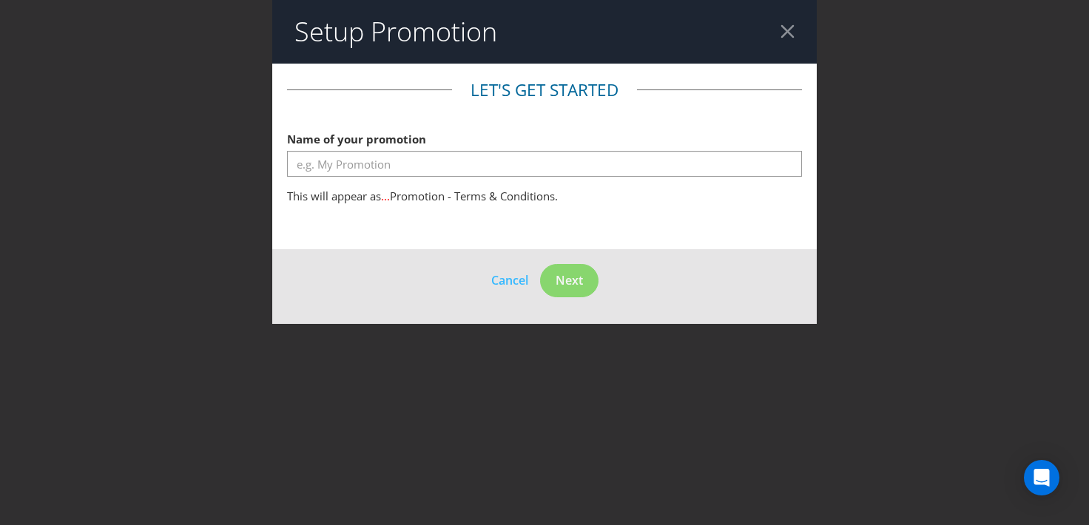 The image size is (1089, 525). What do you see at coordinates (396, 32) in the screenshot?
I see `h2: Setup Promotion` at bounding box center [396, 32].